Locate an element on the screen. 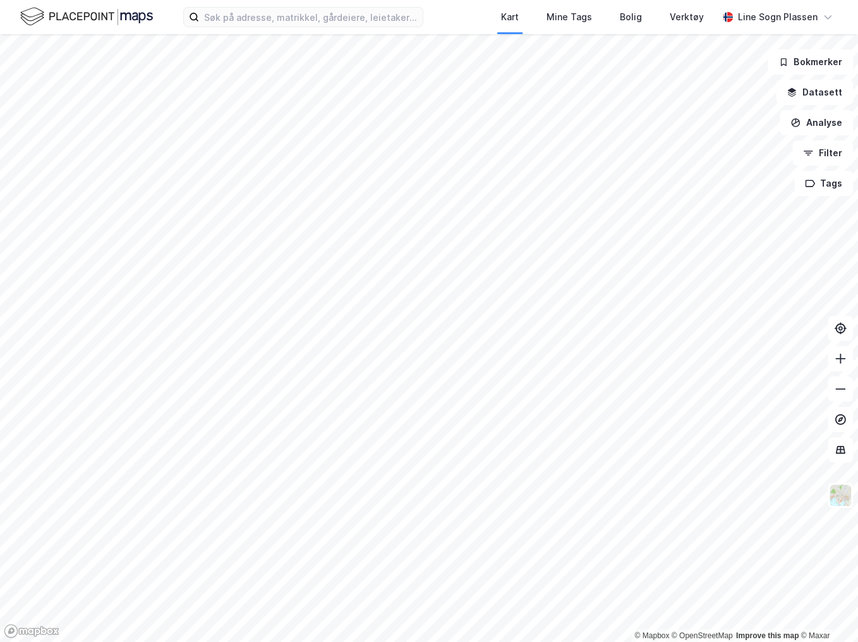 The image size is (858, 642). div: Kart is located at coordinates (510, 17).